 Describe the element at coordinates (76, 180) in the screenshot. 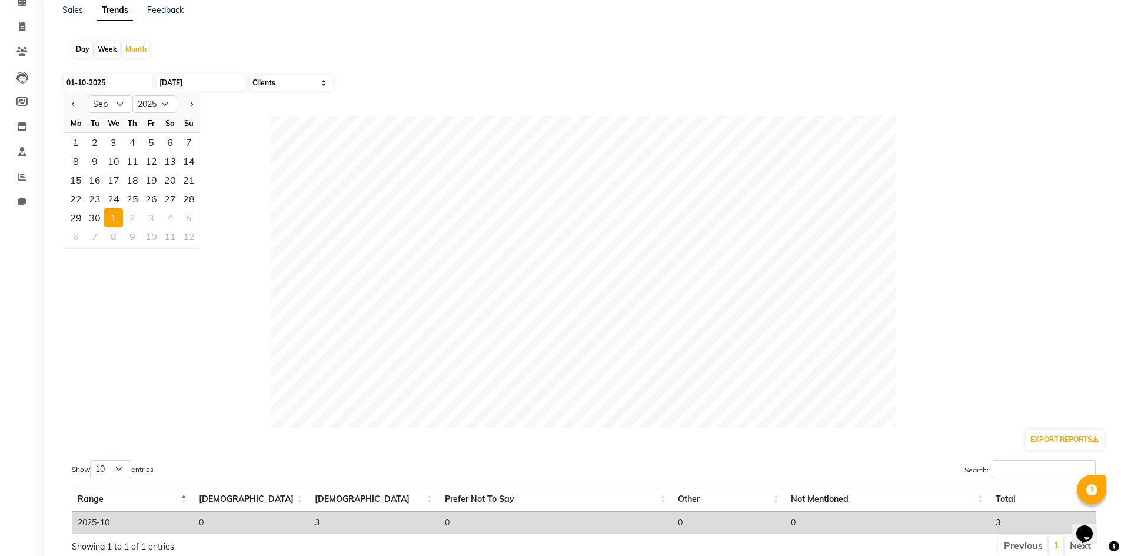

I see `div: 15` at that location.